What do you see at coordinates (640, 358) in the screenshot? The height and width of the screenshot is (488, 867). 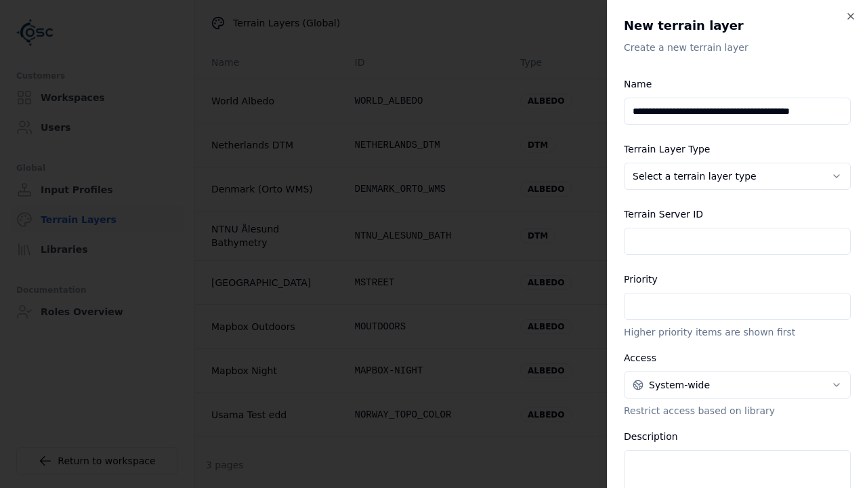 I see `label: Access` at bounding box center [640, 358].